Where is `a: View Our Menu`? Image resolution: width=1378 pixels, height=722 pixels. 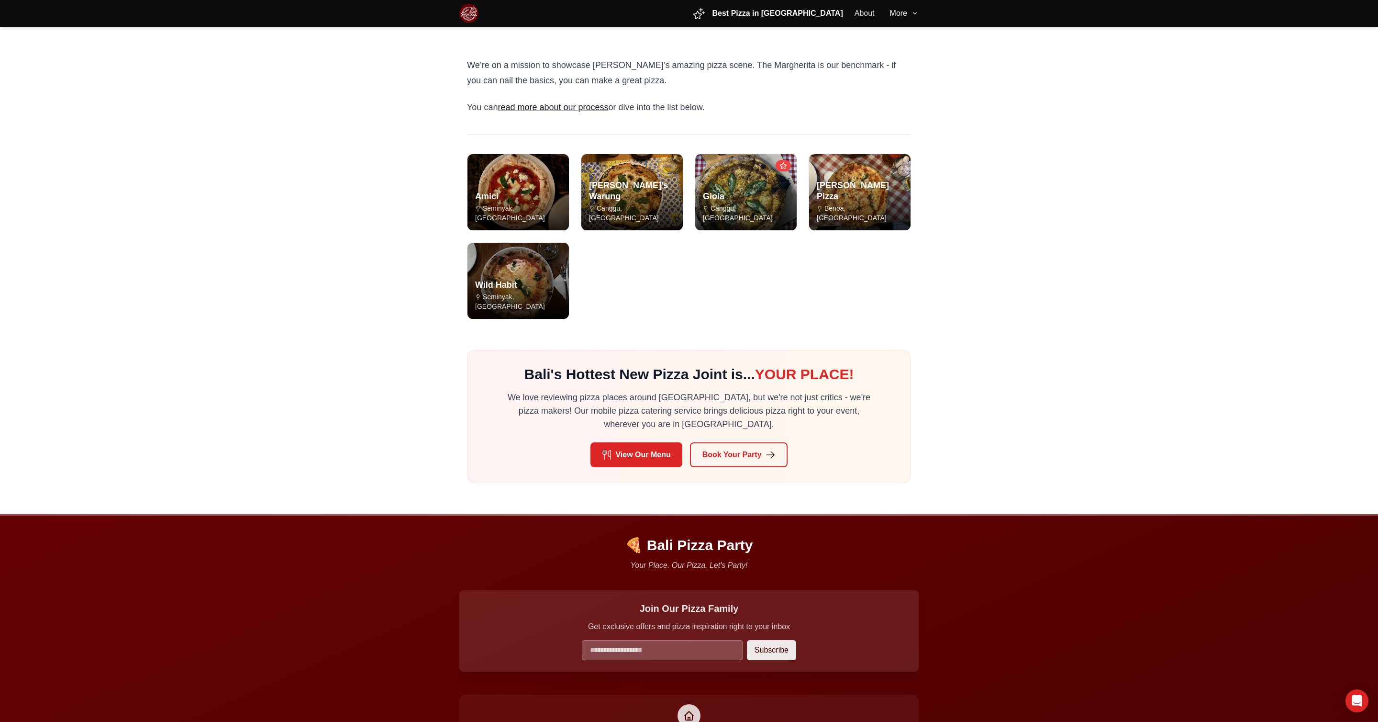
a: View Our Menu is located at coordinates (636, 455).